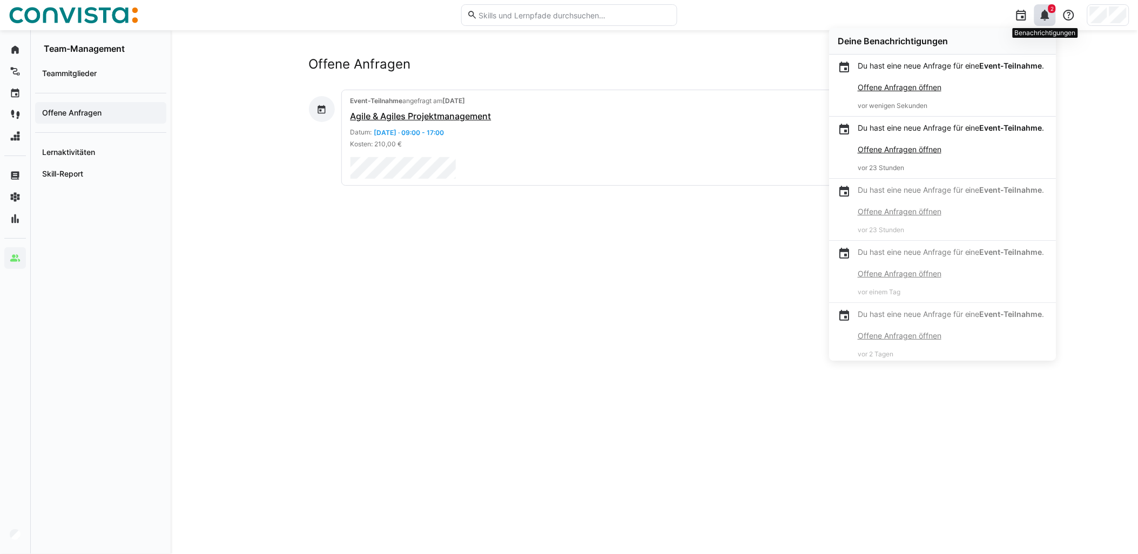  What do you see at coordinates (1052, 9) in the screenshot?
I see `span: 2` at bounding box center [1052, 9].